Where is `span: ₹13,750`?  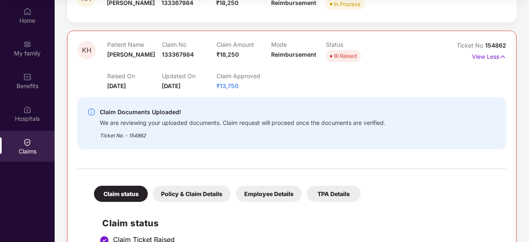 span: ₹13,750 is located at coordinates (227, 86).